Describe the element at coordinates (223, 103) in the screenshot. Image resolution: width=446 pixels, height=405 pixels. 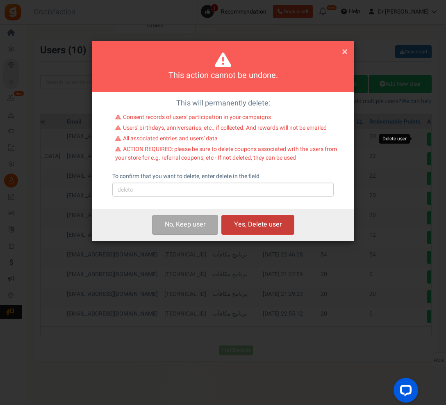
I see `p: This will permanently delete:` at that location.